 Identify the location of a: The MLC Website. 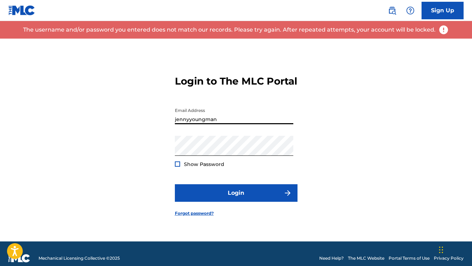
(366, 258).